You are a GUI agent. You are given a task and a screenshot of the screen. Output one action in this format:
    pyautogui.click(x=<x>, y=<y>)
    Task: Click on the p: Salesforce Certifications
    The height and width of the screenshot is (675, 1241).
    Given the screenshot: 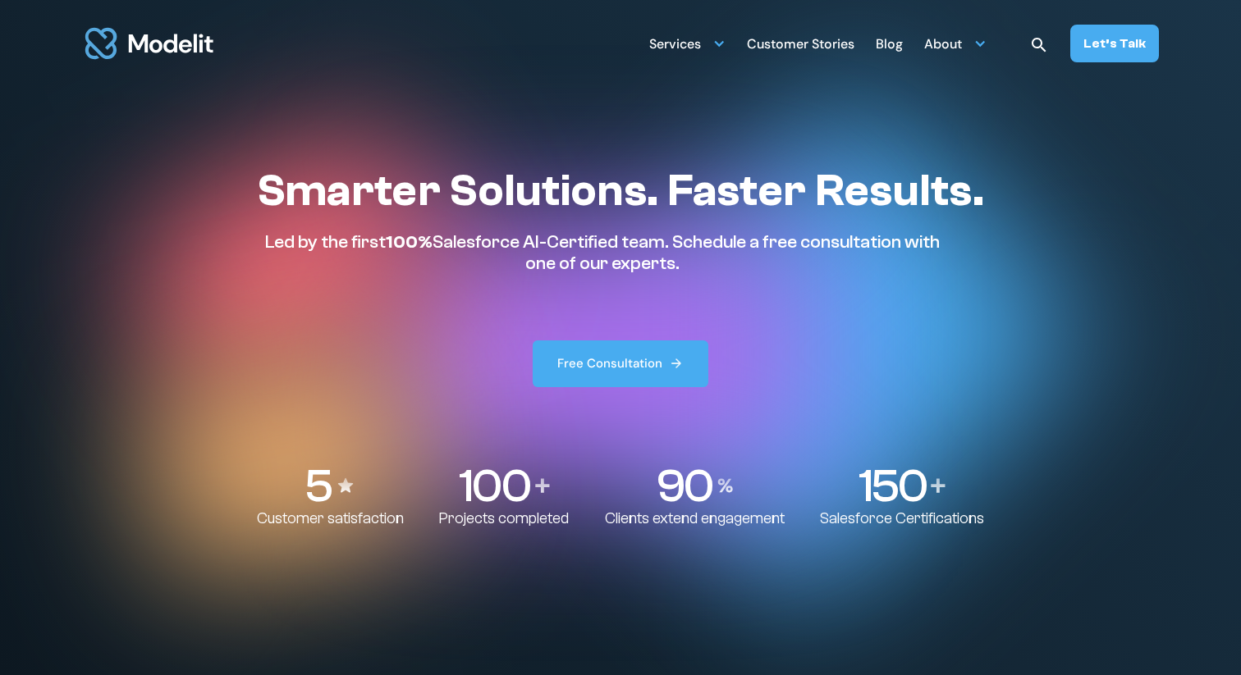 What is the action you would take?
    pyautogui.click(x=902, y=519)
    